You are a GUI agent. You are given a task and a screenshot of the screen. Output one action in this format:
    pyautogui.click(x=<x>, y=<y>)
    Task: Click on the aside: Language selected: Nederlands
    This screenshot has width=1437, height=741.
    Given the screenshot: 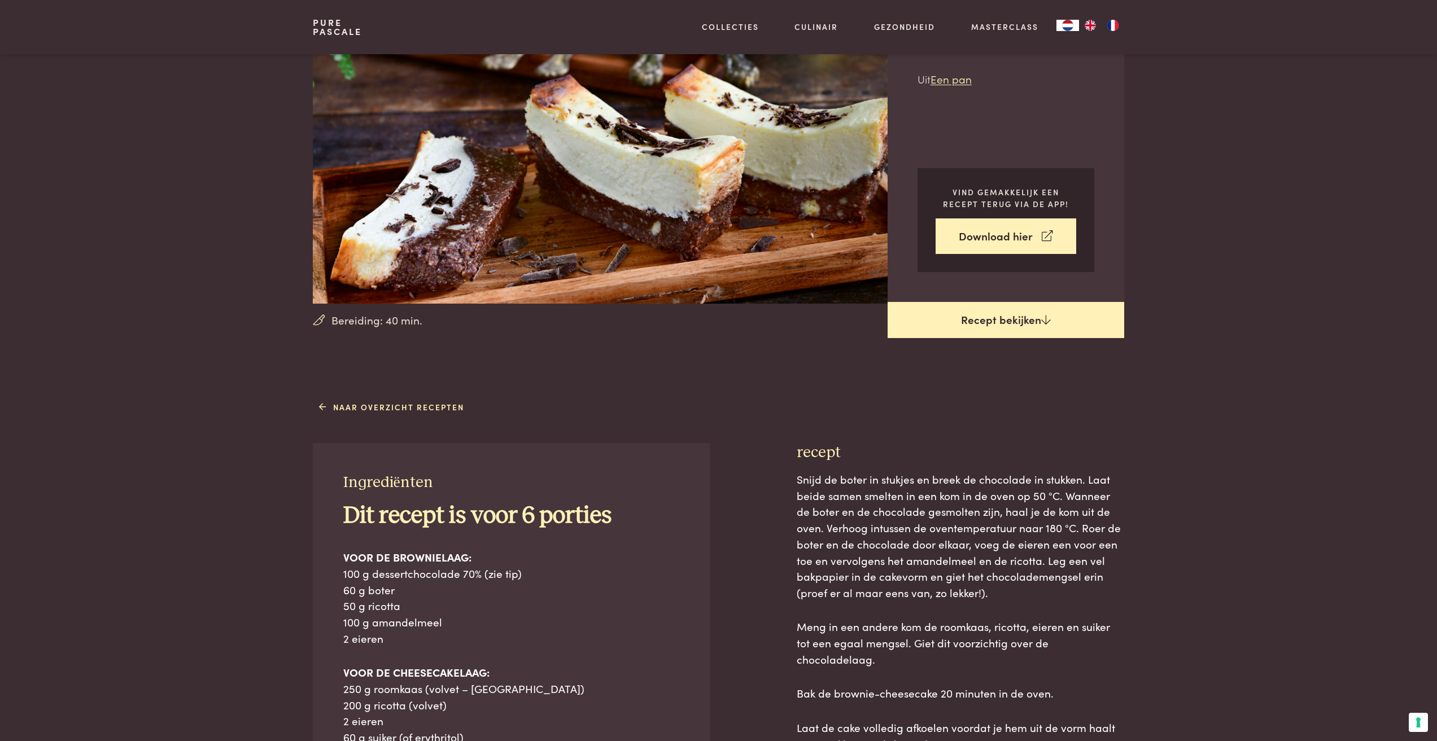 What is the action you would take?
    pyautogui.click(x=1090, y=25)
    